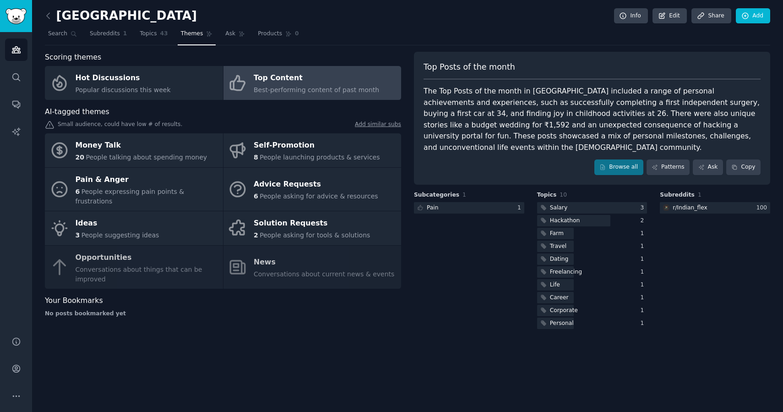 The width and height of the screenshot is (783, 412). Describe the element at coordinates (592, 220) in the screenshot. I see `a: Hackathon2` at that location.